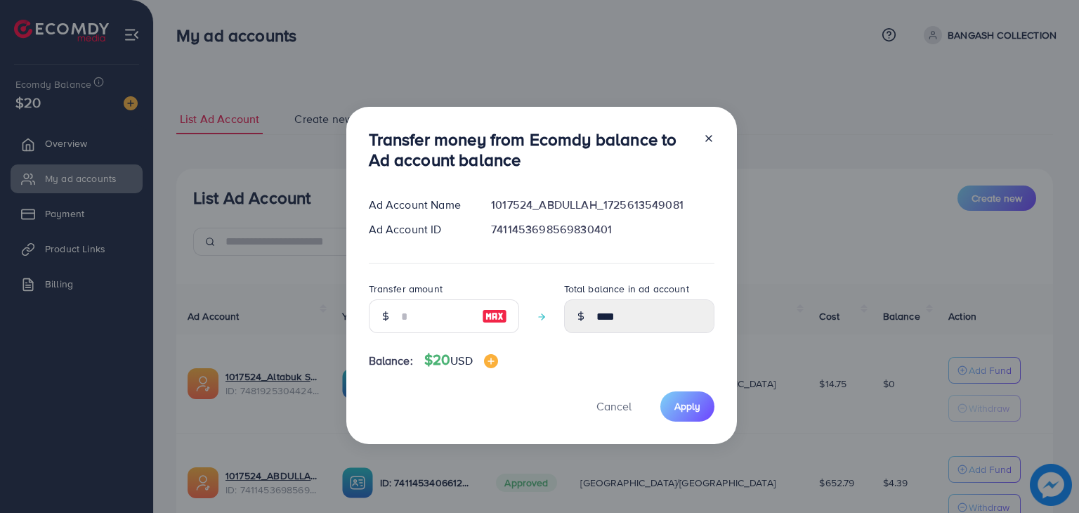 The height and width of the screenshot is (513, 1079). Describe the element at coordinates (627, 289) in the screenshot. I see `label: Total balance in ad account` at that location.